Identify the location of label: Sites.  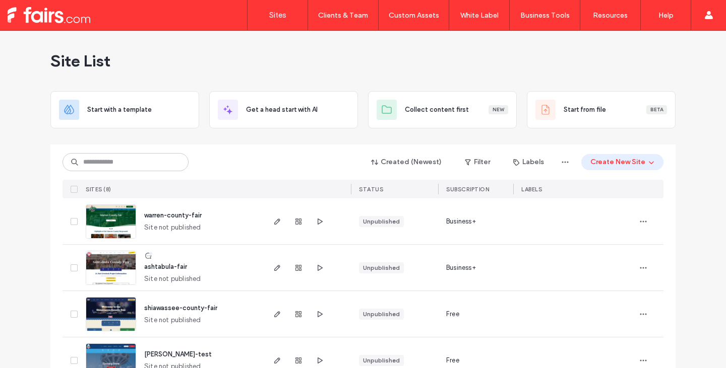
(278, 15).